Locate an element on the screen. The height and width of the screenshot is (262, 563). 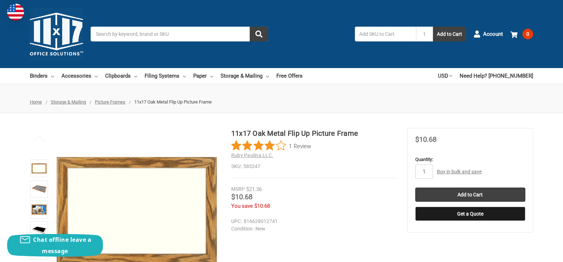
button: Add to Cart is located at coordinates (449, 34).